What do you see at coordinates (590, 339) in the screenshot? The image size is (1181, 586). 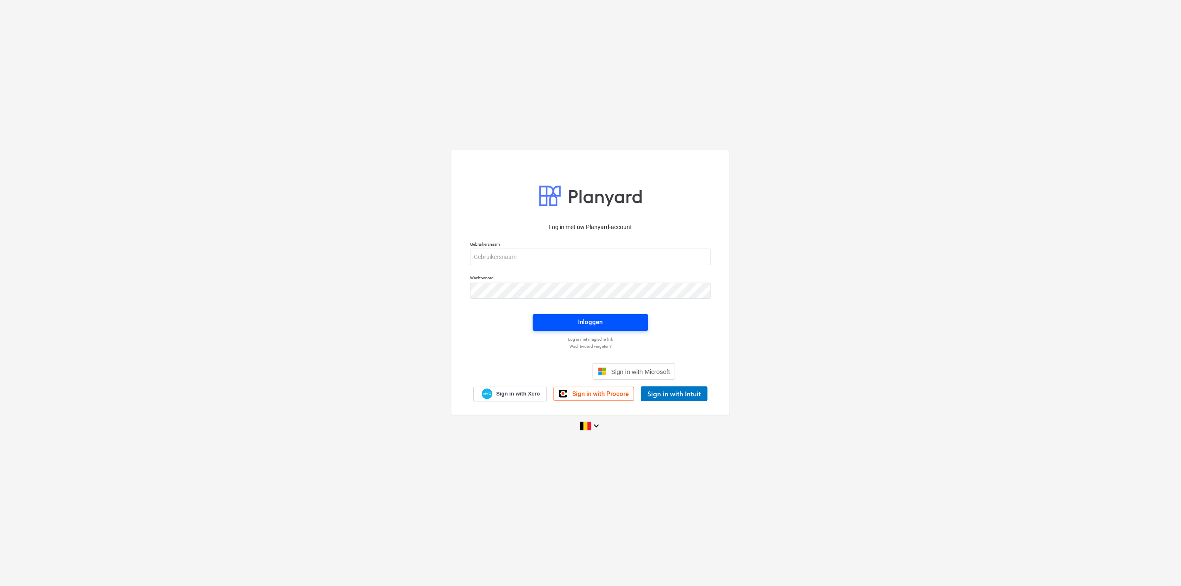 I see `p: Log in met magische link` at bounding box center [590, 339].